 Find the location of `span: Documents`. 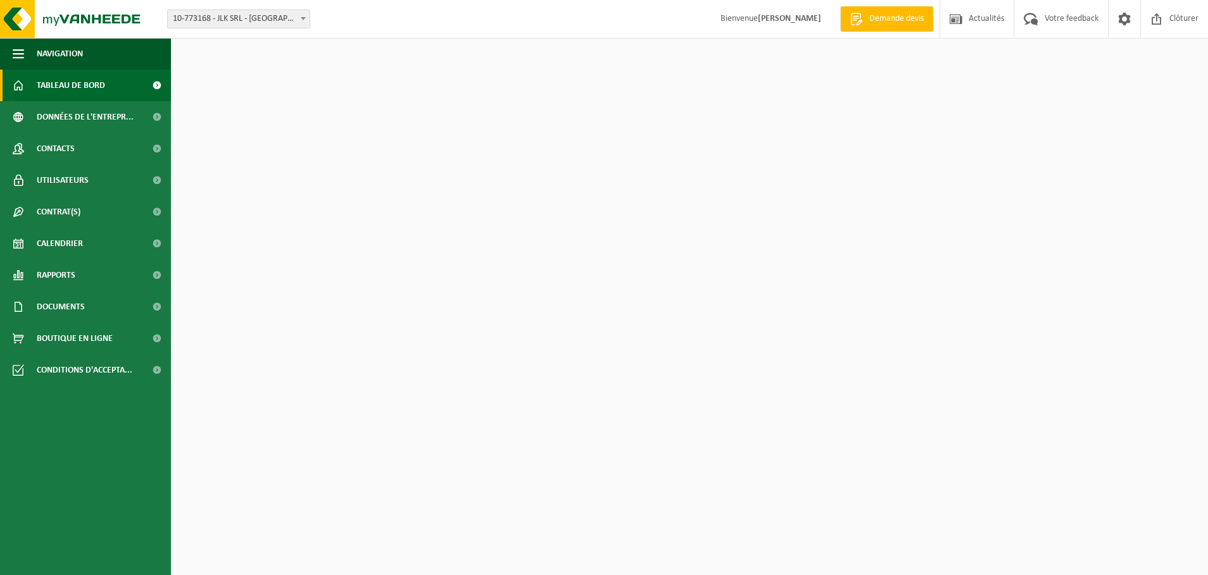

span: Documents is located at coordinates (61, 307).